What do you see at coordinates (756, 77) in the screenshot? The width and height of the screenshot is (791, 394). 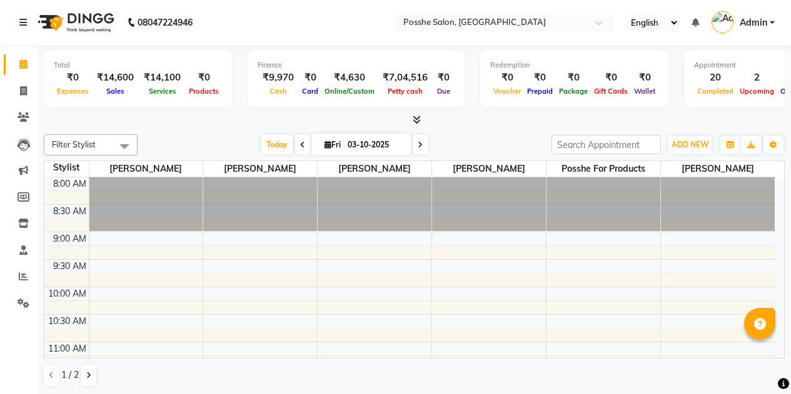 I see `div: 2` at bounding box center [756, 77].